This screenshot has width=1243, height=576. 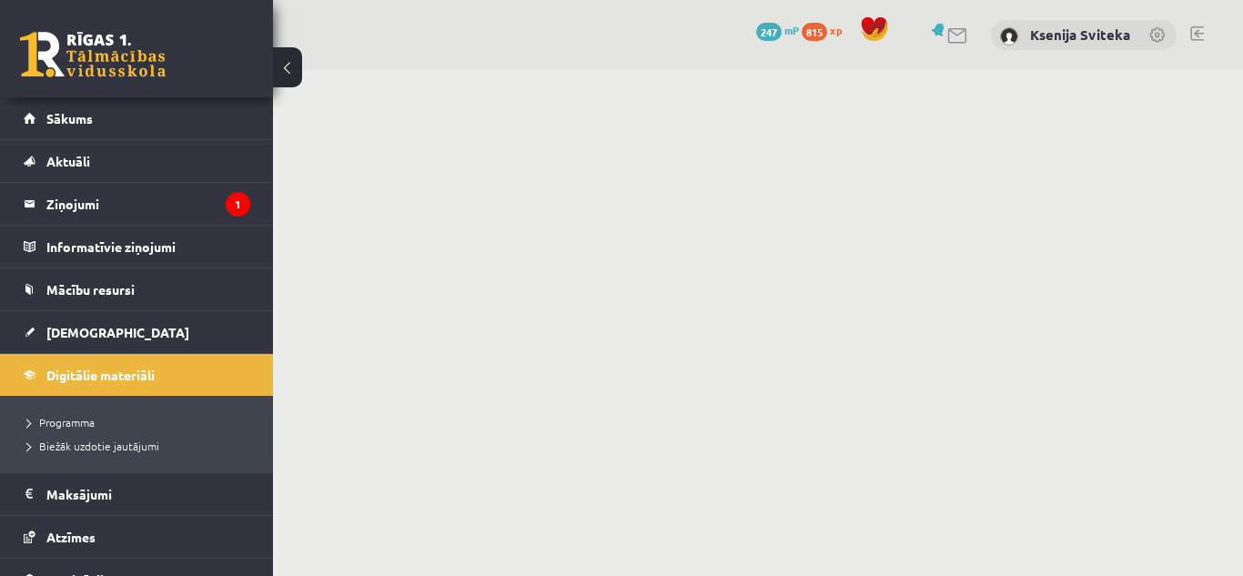 I want to click on legend: Ziņojumi, so click(x=148, y=204).